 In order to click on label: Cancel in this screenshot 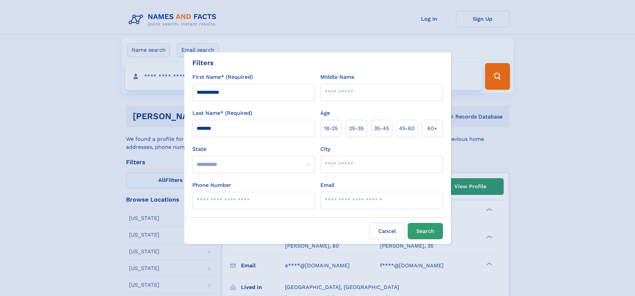, I will do `click(387, 231)`.